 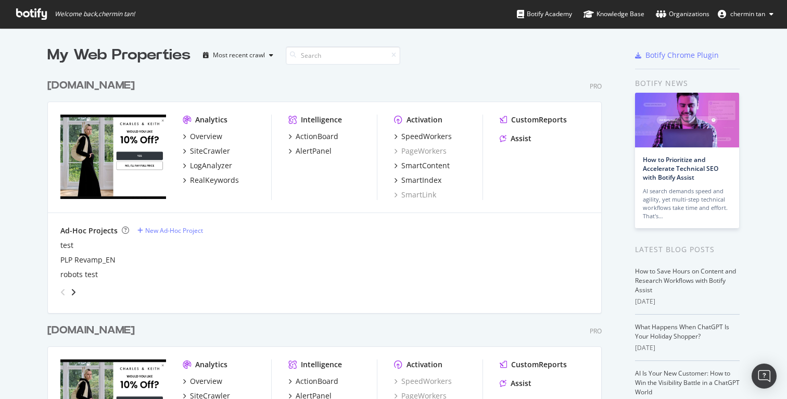 What do you see at coordinates (113, 157) in the screenshot?
I see `img: www.charleskeith.com` at bounding box center [113, 157].